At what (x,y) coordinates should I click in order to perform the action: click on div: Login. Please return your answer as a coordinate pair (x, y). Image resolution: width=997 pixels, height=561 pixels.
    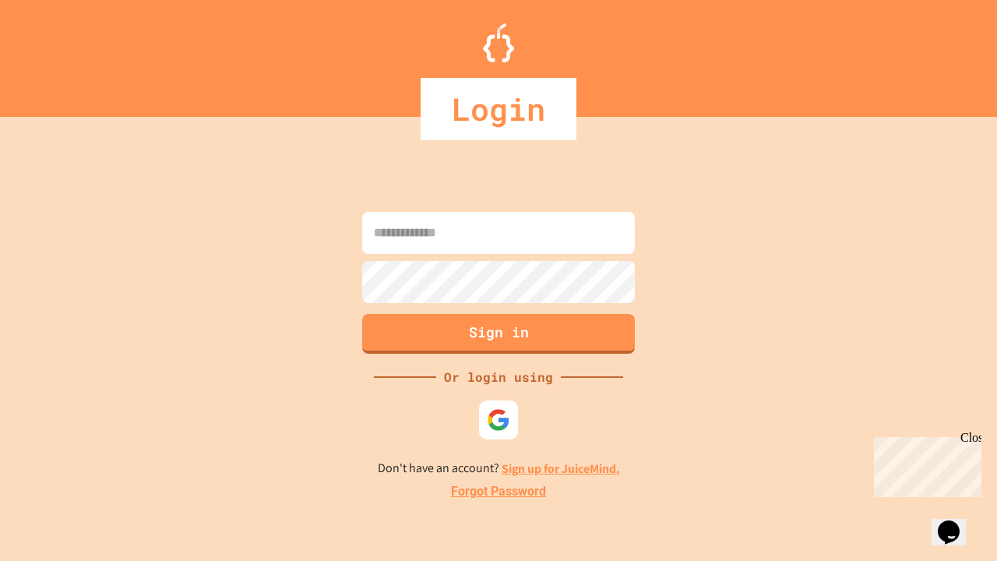
    Looking at the image, I should click on (499, 109).